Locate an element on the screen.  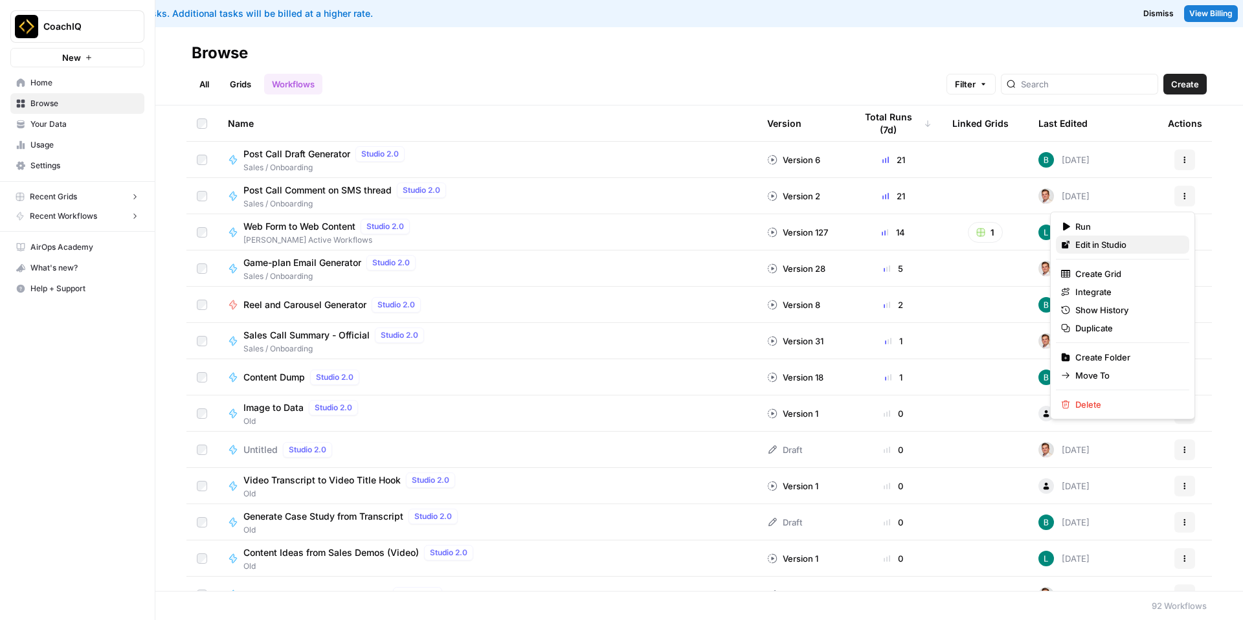
span: Your Data is located at coordinates (84, 124).